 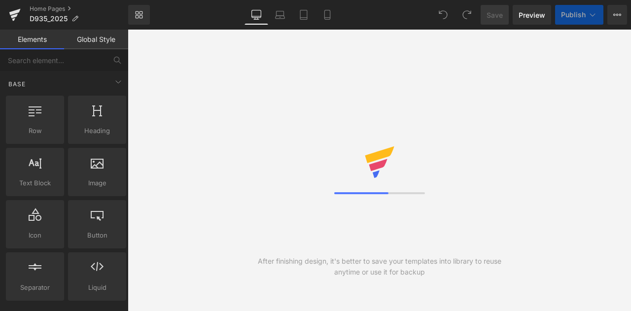 What do you see at coordinates (35, 131) in the screenshot?
I see `span: Row` at bounding box center [35, 131].